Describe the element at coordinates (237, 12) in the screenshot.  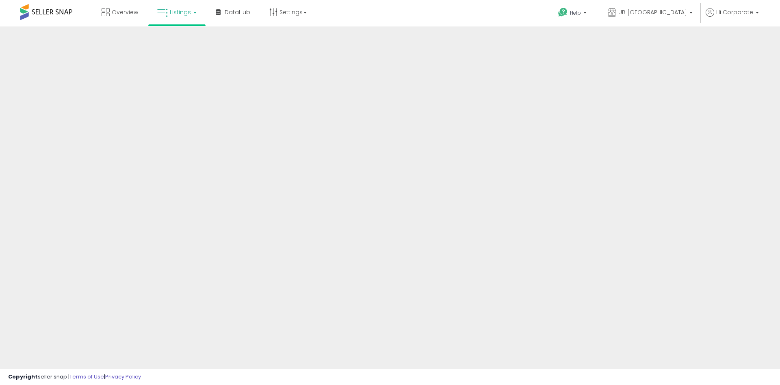
I see `span: DataHub` at that location.